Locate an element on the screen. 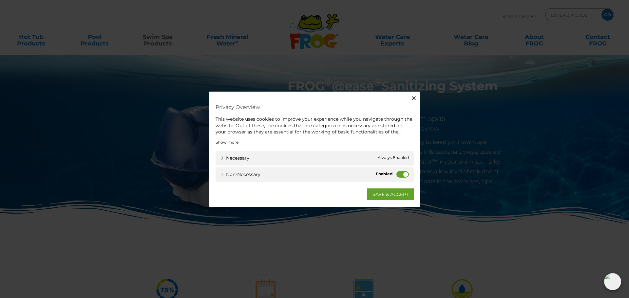 This screenshot has width=629, height=298. img: openIcon is located at coordinates (612, 282).